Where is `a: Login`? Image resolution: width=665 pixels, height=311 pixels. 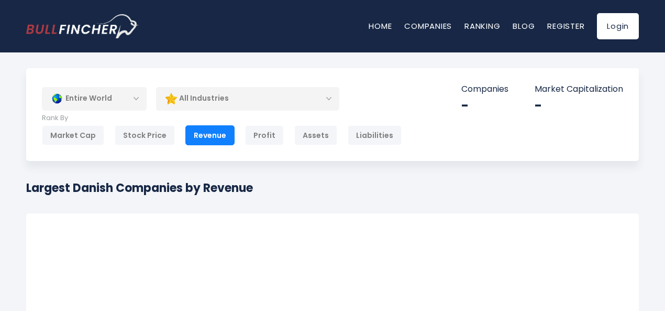
a: Login is located at coordinates (618, 26).